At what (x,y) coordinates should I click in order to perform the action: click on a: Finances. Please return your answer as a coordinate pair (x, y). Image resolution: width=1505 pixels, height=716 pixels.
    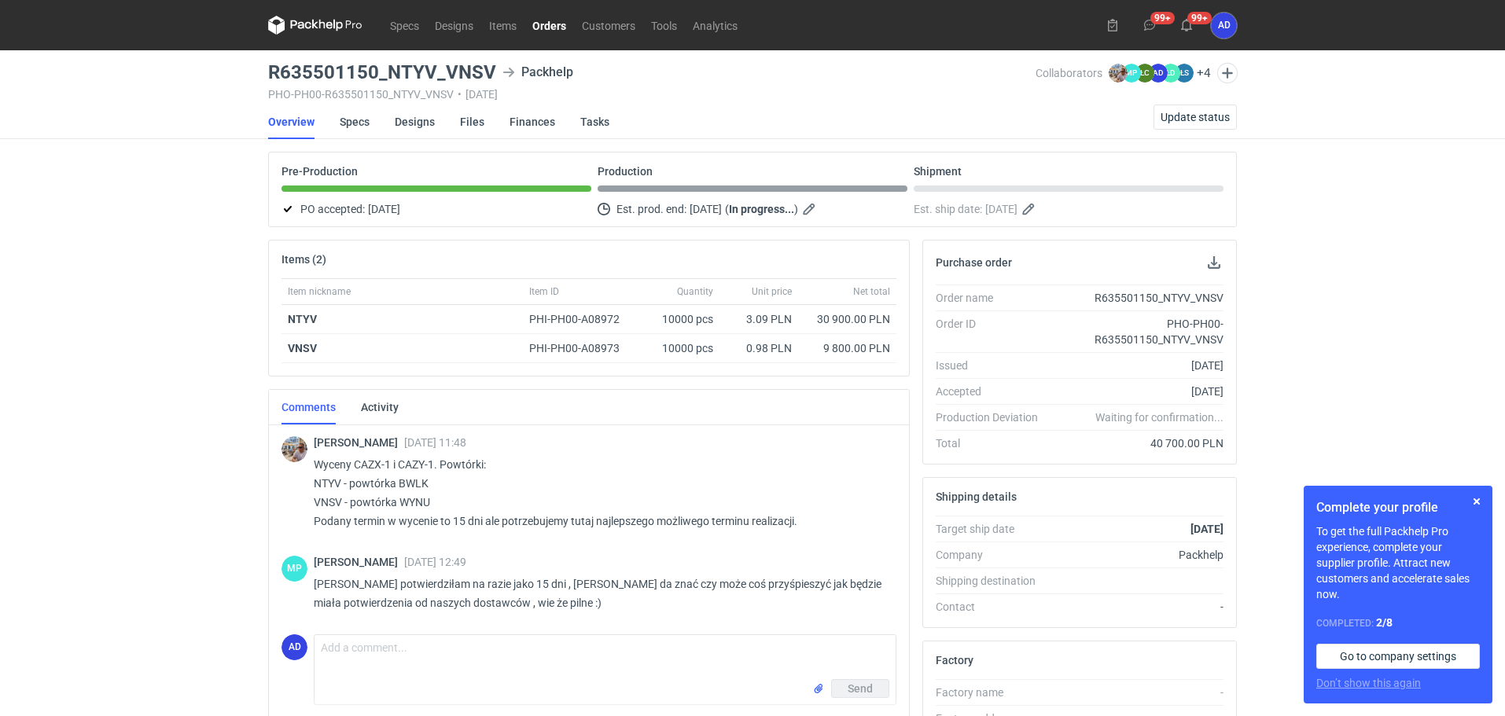
    Looking at the image, I should click on (532, 122).